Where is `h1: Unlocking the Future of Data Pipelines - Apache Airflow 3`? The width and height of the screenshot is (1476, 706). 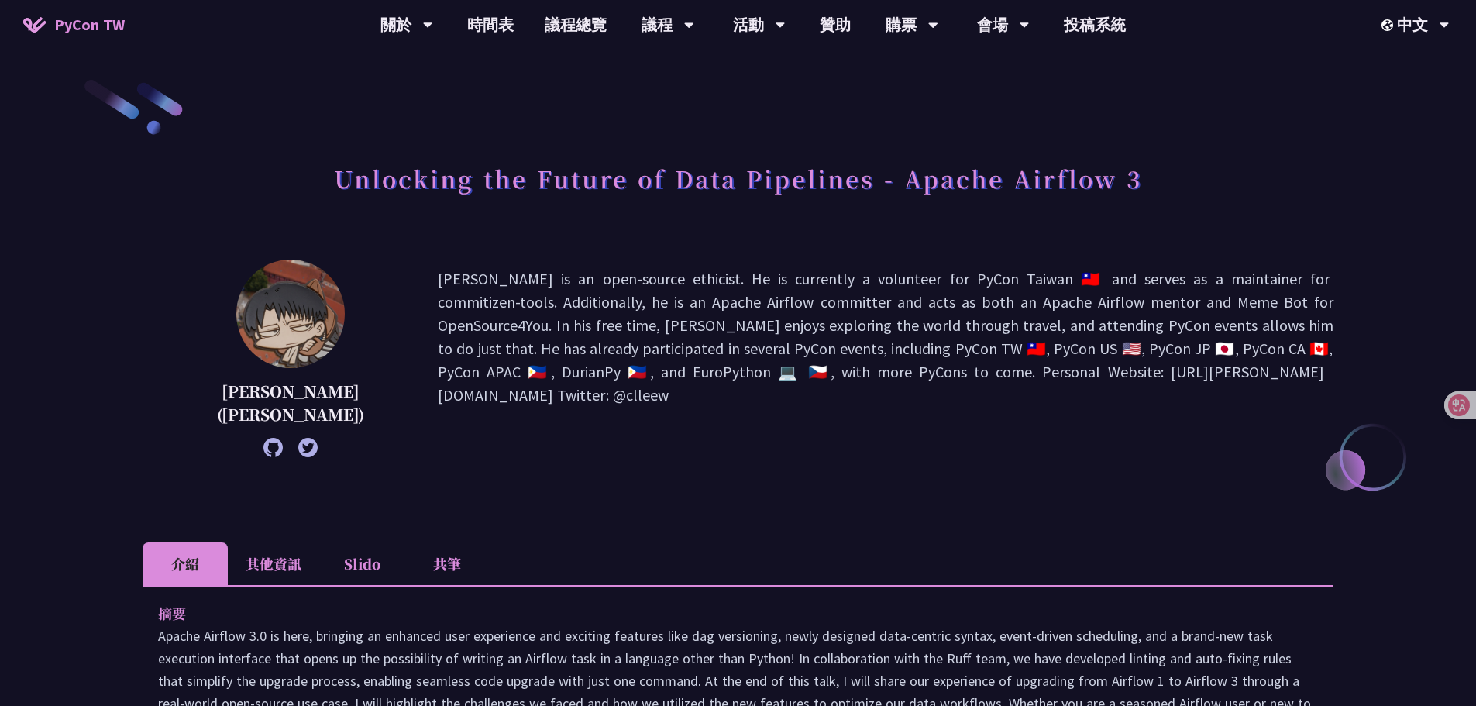 h1: Unlocking the Future of Data Pipelines - Apache Airflow 3 is located at coordinates (738, 178).